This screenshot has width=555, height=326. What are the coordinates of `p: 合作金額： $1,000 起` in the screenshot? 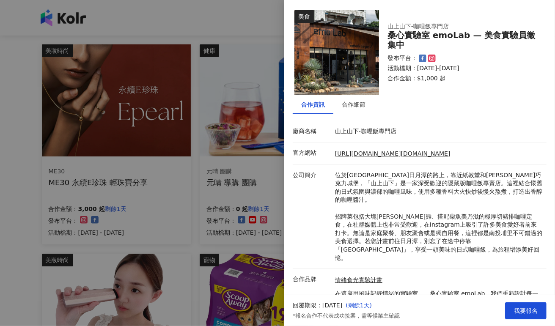 It's located at (462, 79).